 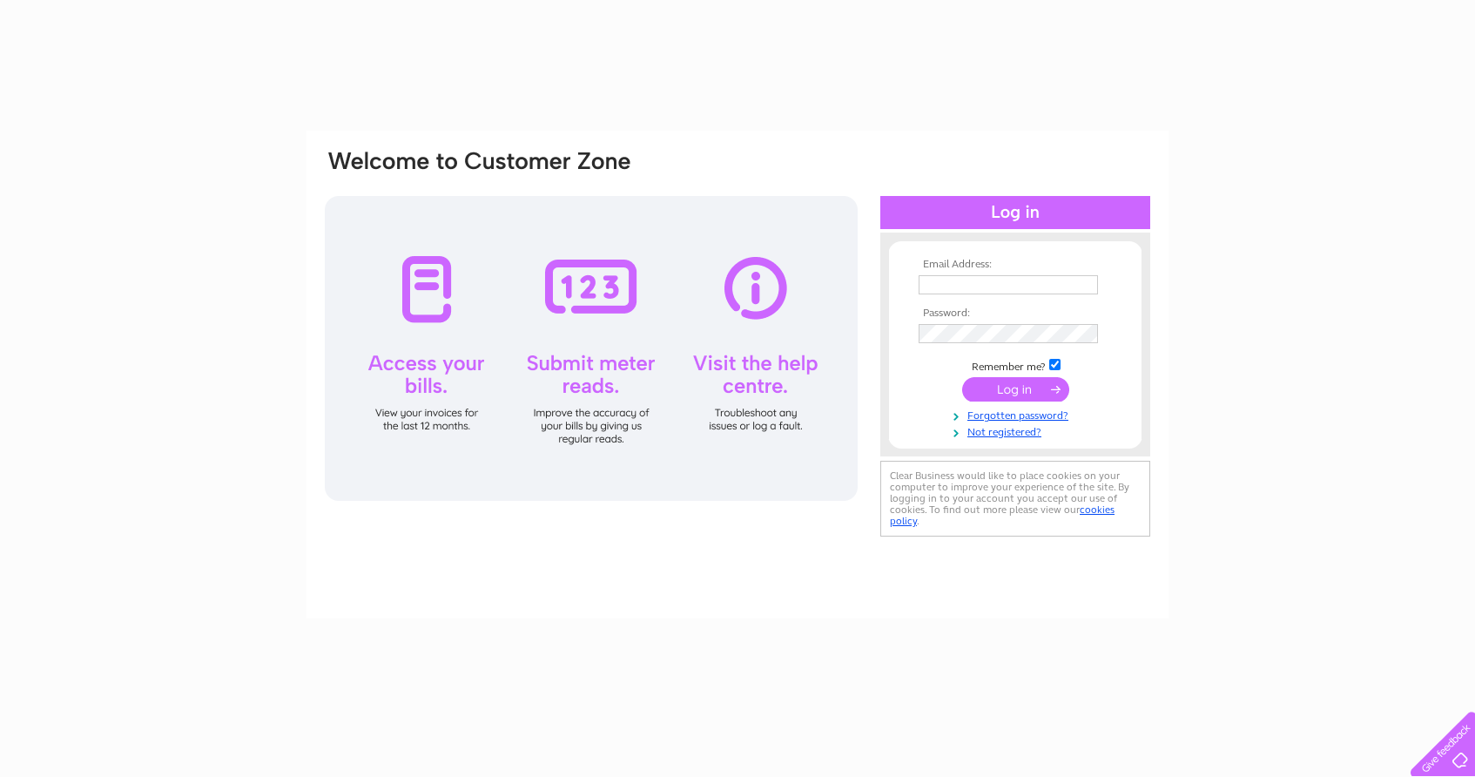 I want to click on a: cookies policy, so click(x=1002, y=515).